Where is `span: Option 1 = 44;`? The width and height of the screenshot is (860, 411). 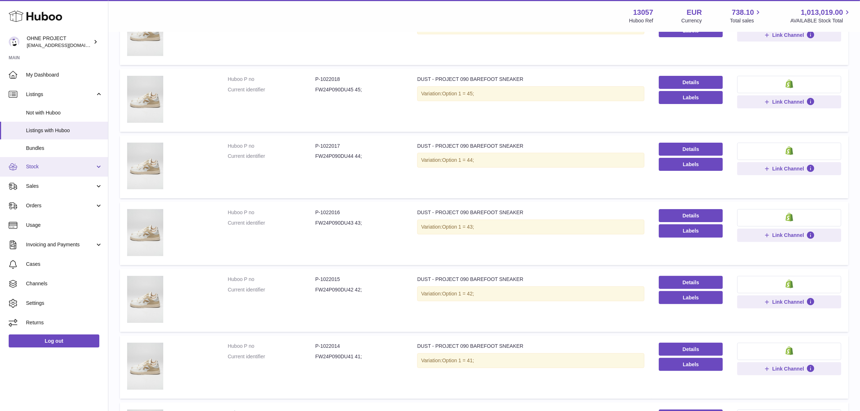 span: Option 1 = 44; is located at coordinates (458, 160).